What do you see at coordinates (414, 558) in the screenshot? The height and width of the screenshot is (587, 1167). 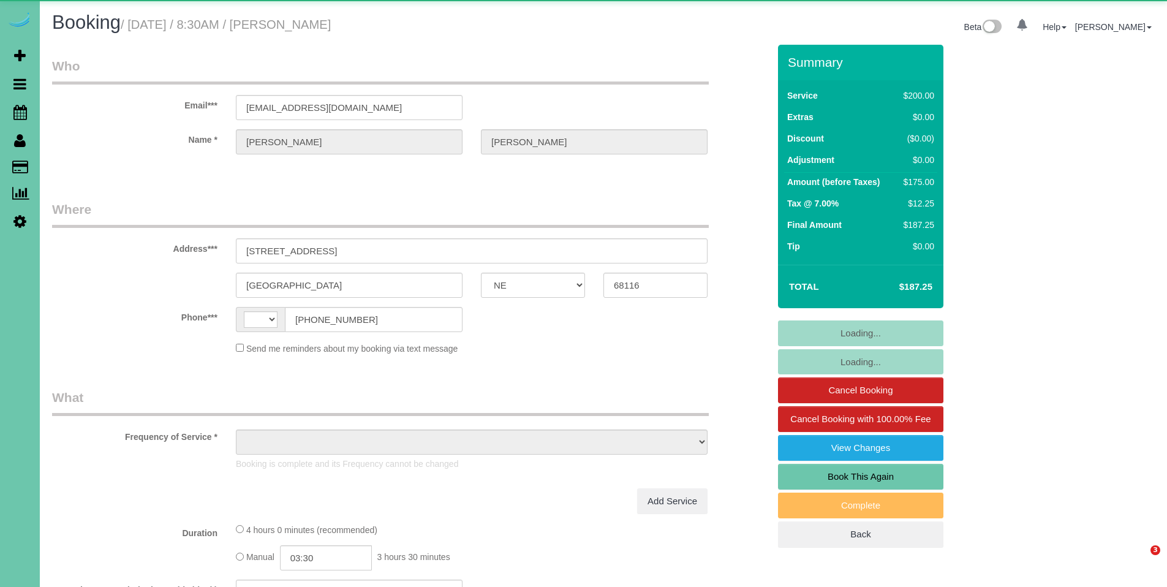 I see `span: 3 hours 30 minutes` at bounding box center [414, 558].